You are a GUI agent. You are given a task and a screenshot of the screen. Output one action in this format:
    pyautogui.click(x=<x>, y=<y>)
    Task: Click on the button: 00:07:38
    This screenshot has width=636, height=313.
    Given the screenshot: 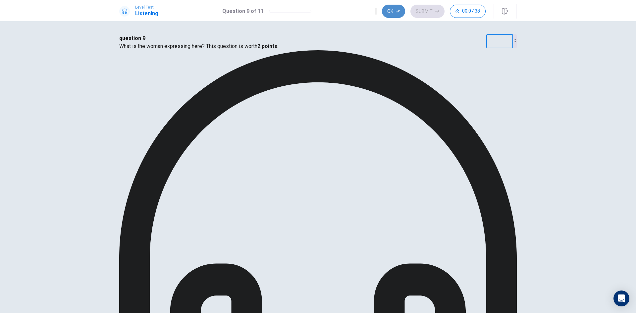 What is the action you would take?
    pyautogui.click(x=468, y=11)
    